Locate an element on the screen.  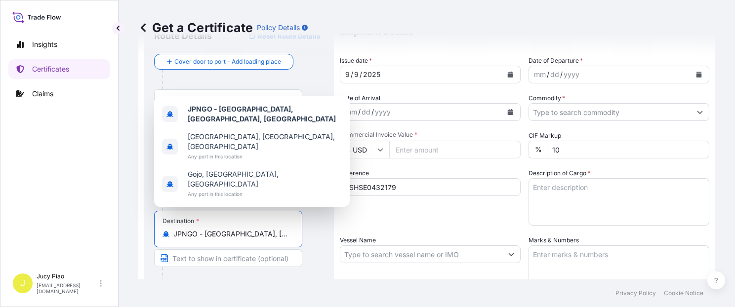
input: Text to appear on certificate is located at coordinates (228, 258).